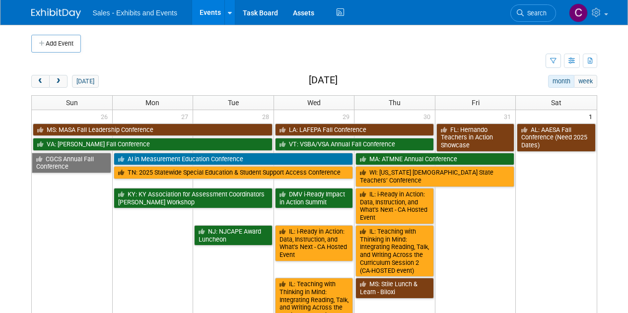 The image size is (628, 313). I want to click on span: Sat, so click(556, 103).